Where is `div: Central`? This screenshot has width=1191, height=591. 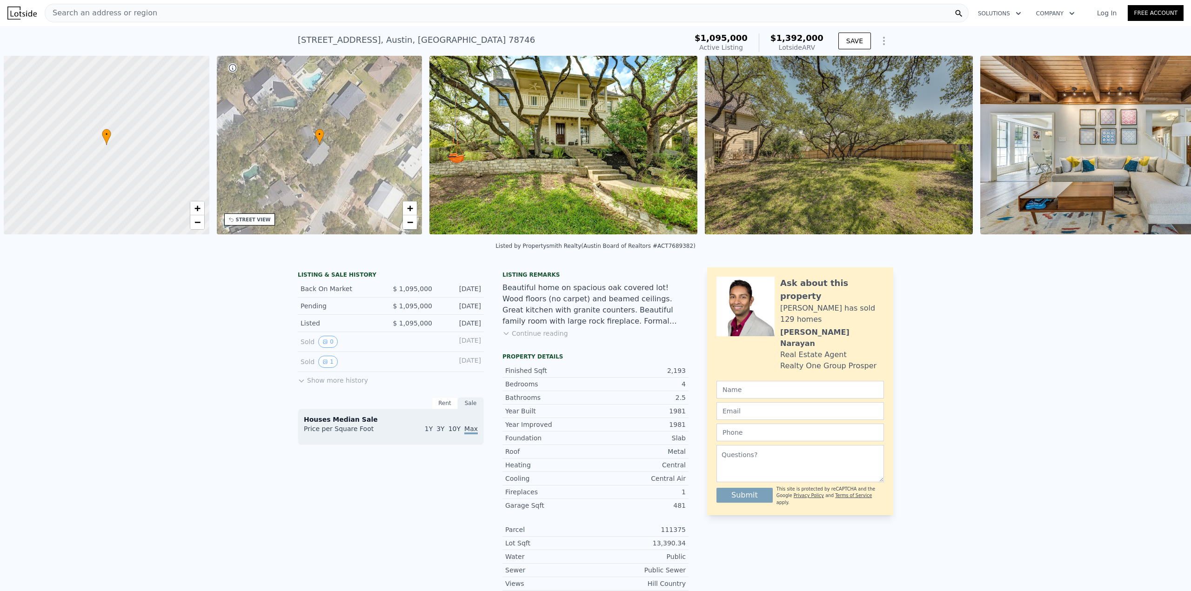 div: Central is located at coordinates (641, 465).